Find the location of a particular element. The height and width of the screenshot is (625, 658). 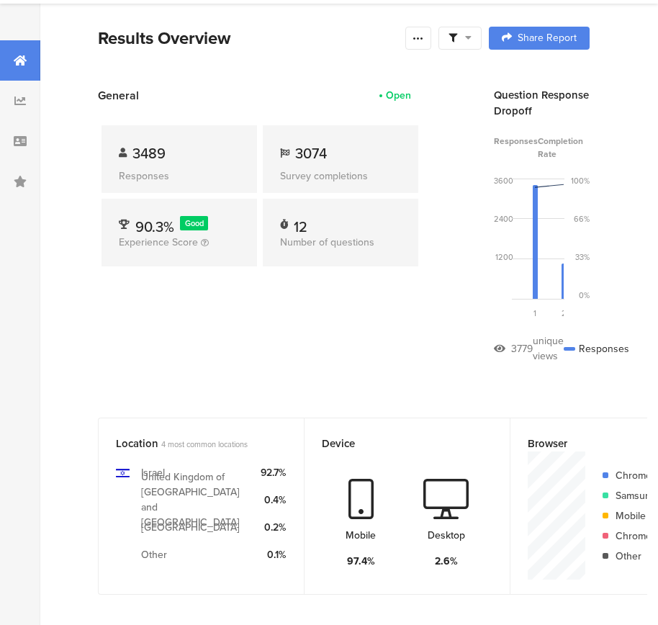

div: Survey completions is located at coordinates (340, 176).